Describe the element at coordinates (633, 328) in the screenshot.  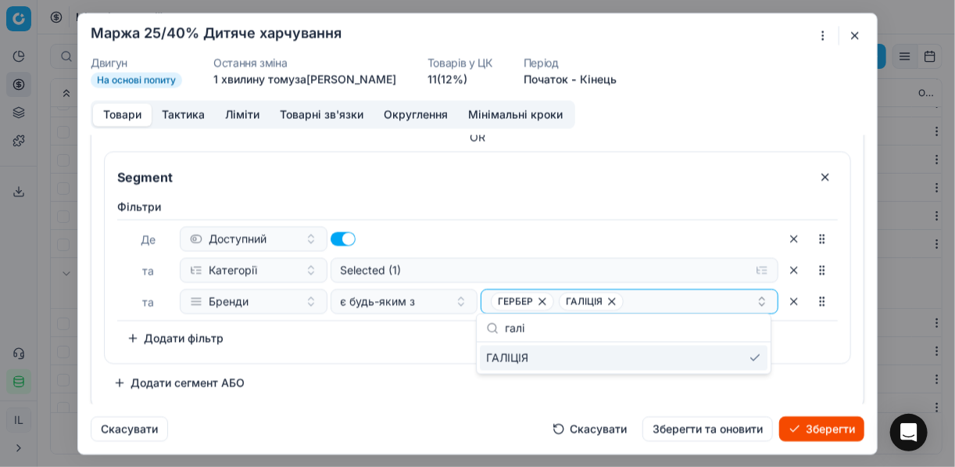
I see `input: Input to search` at that location.